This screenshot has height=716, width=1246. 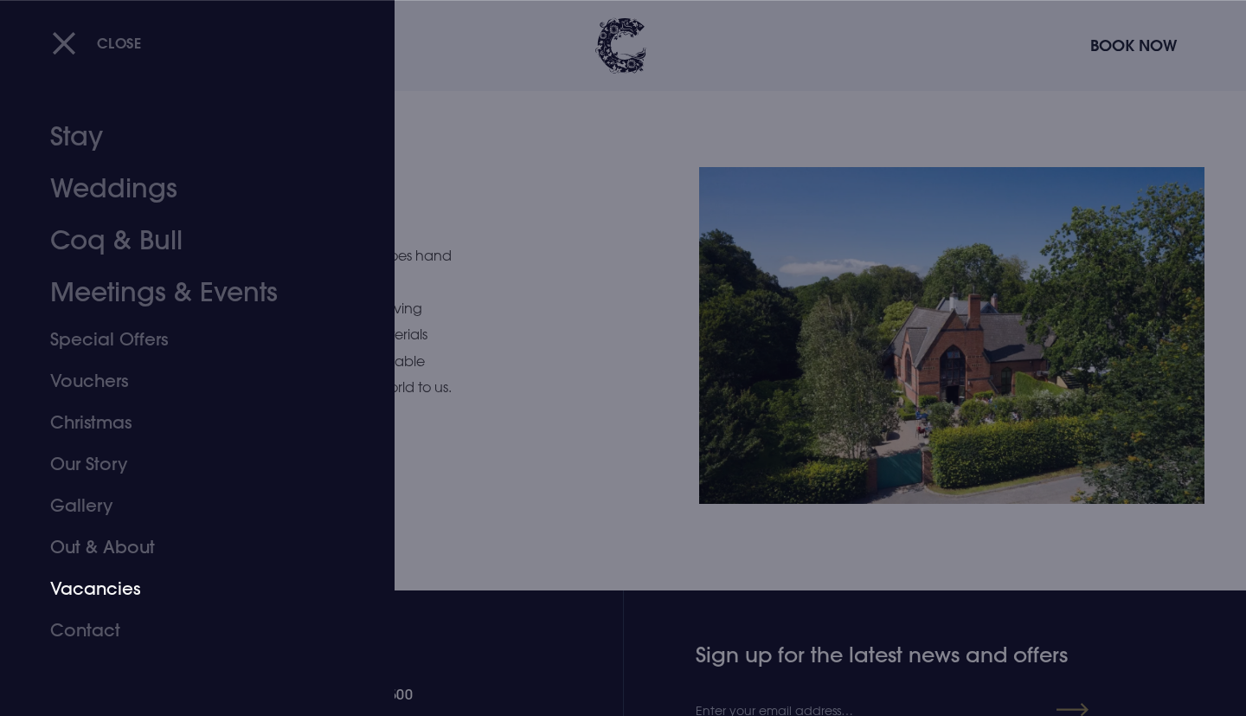 I want to click on a: Coq & Bull, so click(x=187, y=241).